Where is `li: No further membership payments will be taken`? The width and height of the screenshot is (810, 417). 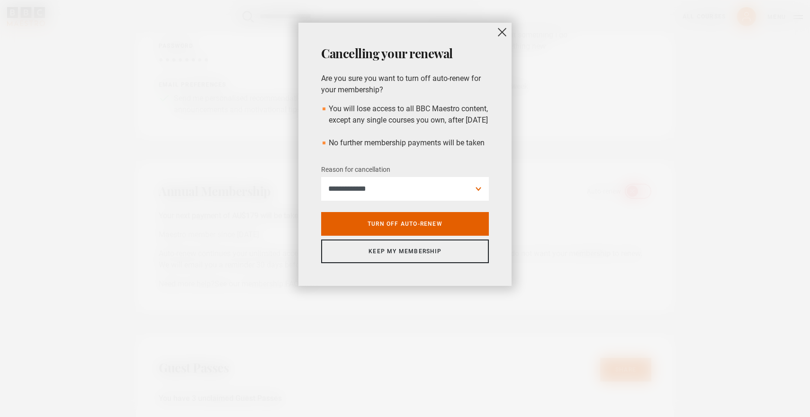 li: No further membership payments will be taken is located at coordinates (405, 143).